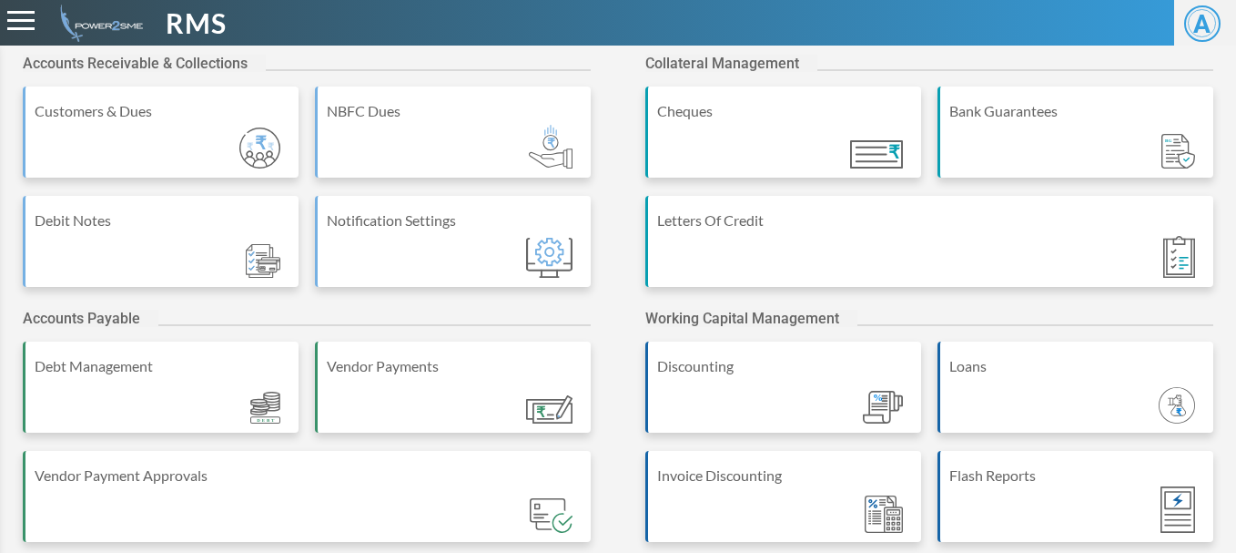 The image size is (1236, 553). What do you see at coordinates (1077, 475) in the screenshot?
I see `div: Flash Reports` at bounding box center [1077, 475].